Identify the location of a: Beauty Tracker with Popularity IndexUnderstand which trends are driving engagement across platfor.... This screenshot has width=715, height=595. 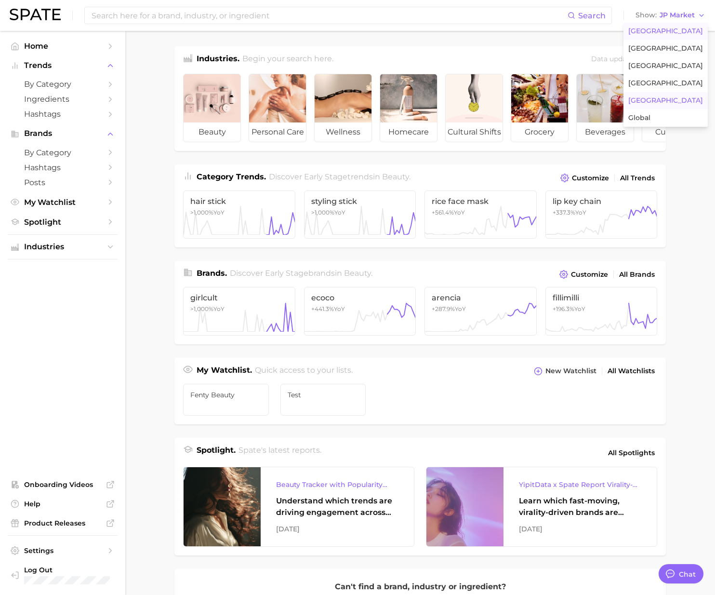
(299, 506).